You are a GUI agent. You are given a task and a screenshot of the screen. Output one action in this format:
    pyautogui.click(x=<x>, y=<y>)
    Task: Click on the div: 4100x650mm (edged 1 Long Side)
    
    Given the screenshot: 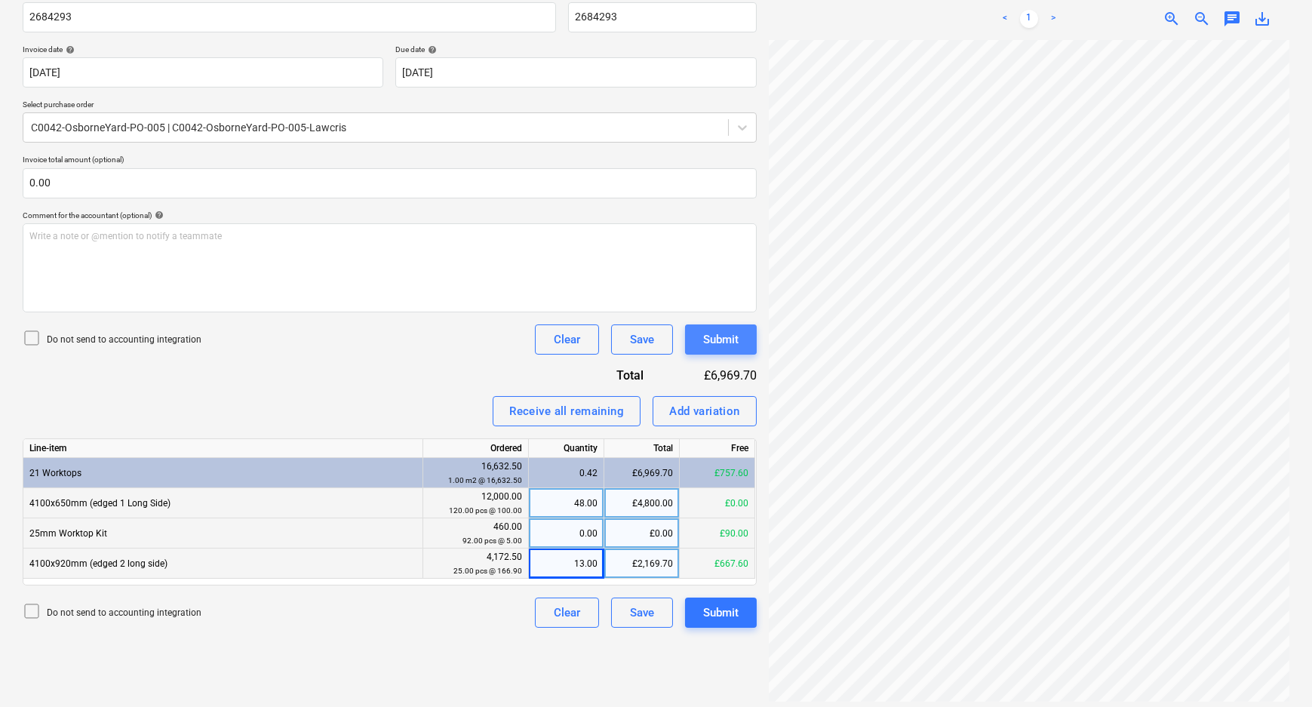 What is the action you would take?
    pyautogui.click(x=223, y=503)
    